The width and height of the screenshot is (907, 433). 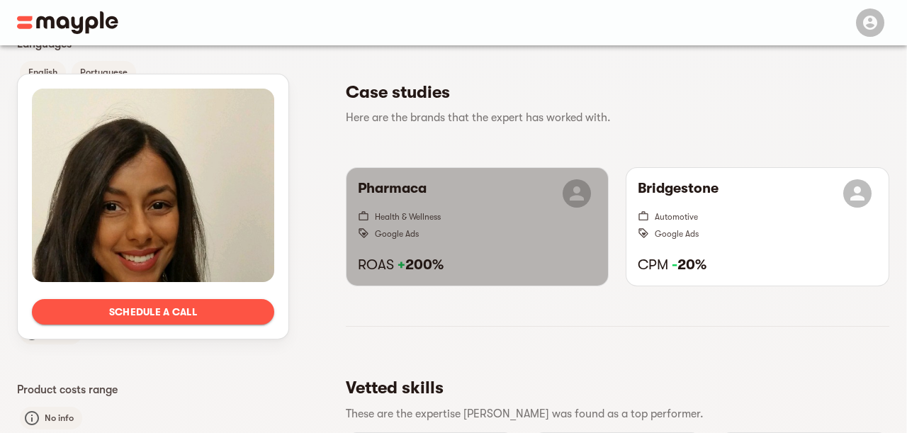 What do you see at coordinates (103, 72) in the screenshot?
I see `span: Portuguese` at bounding box center [103, 72].